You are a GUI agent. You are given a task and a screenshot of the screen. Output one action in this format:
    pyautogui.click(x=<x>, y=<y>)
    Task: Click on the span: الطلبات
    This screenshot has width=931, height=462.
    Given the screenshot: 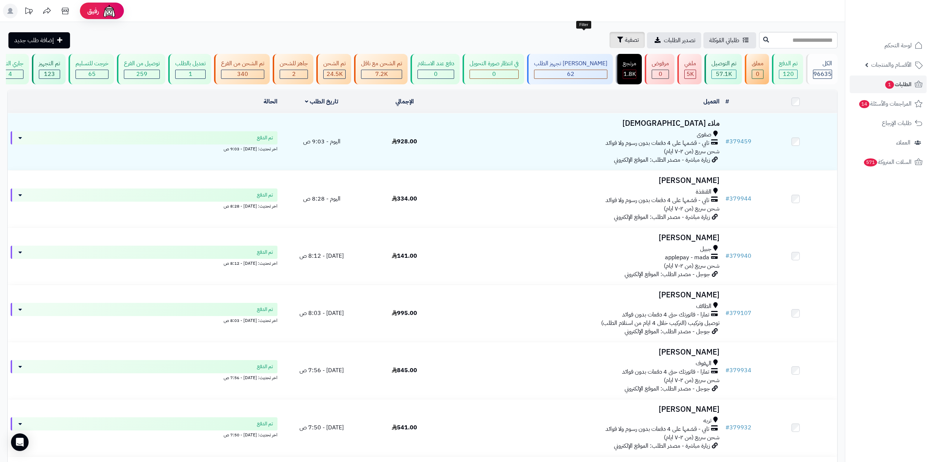 What is the action you would take?
    pyautogui.click(x=898, y=84)
    